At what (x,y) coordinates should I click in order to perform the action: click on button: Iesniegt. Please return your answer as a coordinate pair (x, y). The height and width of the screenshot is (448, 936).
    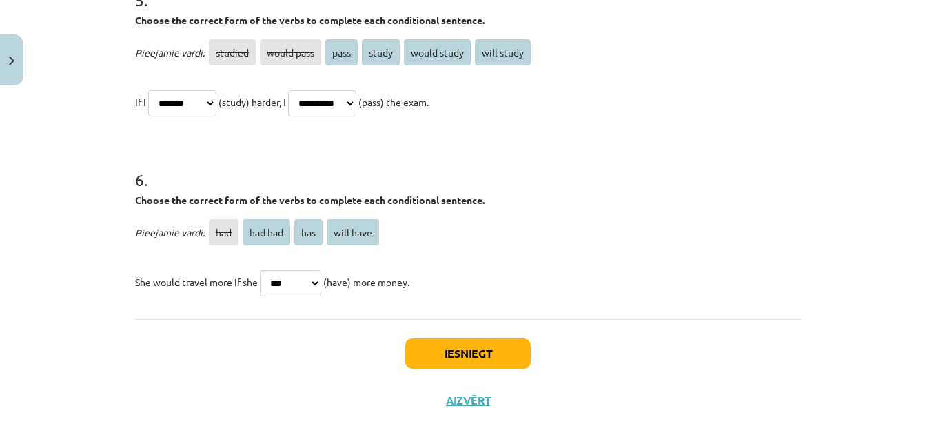
    Looking at the image, I should click on (468, 354).